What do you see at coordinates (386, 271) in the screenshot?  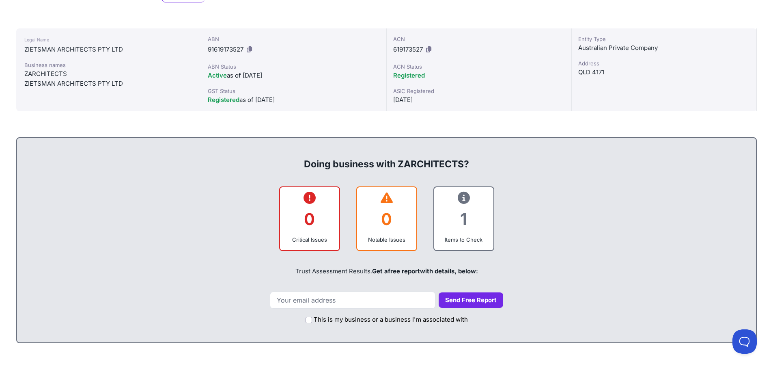 I see `div: Trust Assessment Results.` at bounding box center [386, 271].